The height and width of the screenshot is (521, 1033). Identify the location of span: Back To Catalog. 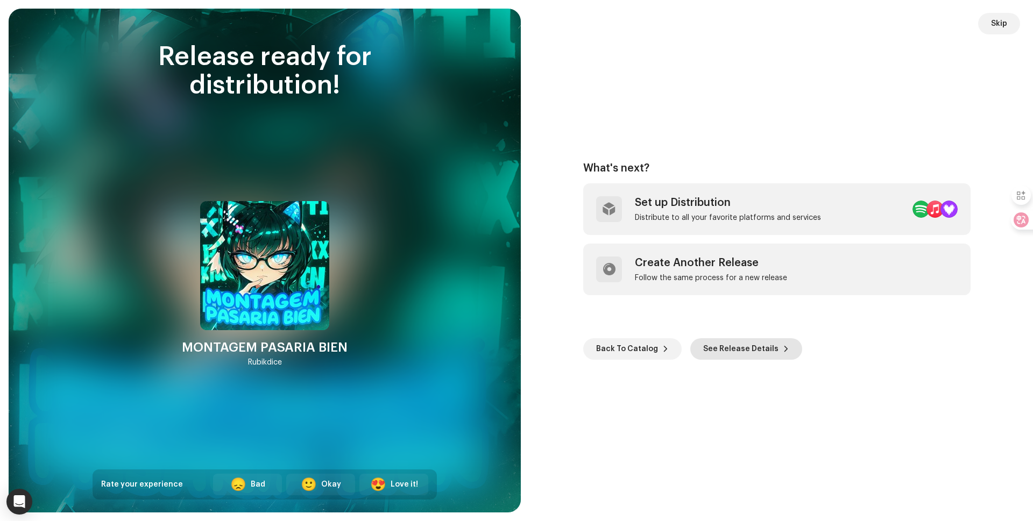
(627, 349).